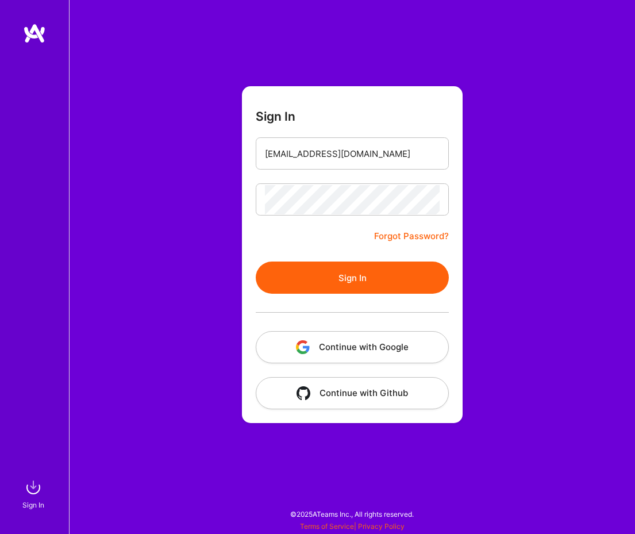 The height and width of the screenshot is (534, 635). What do you see at coordinates (33, 488) in the screenshot?
I see `img: sign in` at bounding box center [33, 488].